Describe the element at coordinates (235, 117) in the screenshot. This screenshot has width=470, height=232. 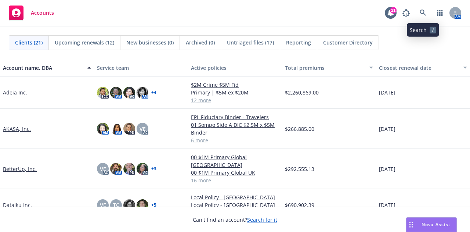
I see `a: EPL Fiduciary Binder - Travelers` at that location.